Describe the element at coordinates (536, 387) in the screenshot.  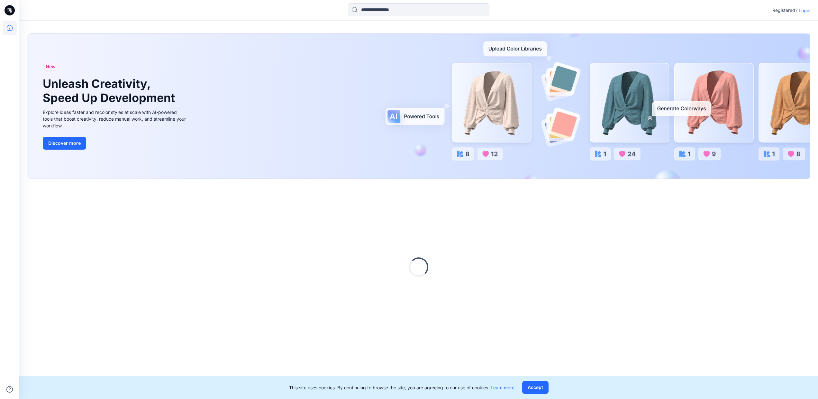
I see `button: Accept` at that location.